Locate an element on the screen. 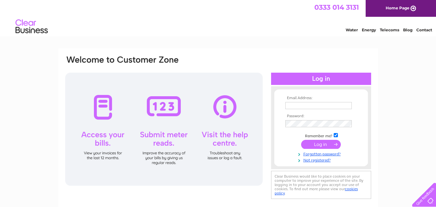 This screenshot has width=436, height=207. a: Energy is located at coordinates (369, 30).